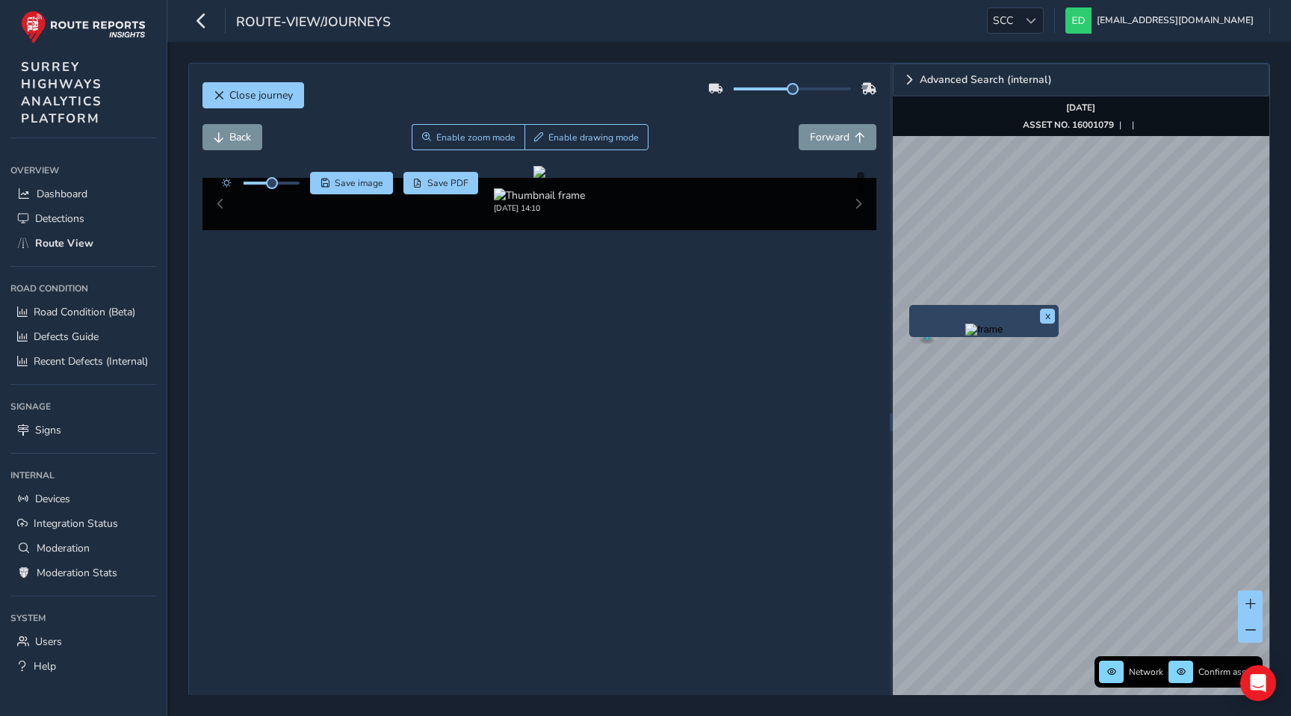 The height and width of the screenshot is (716, 1291). I want to click on span: Network, so click(1146, 672).